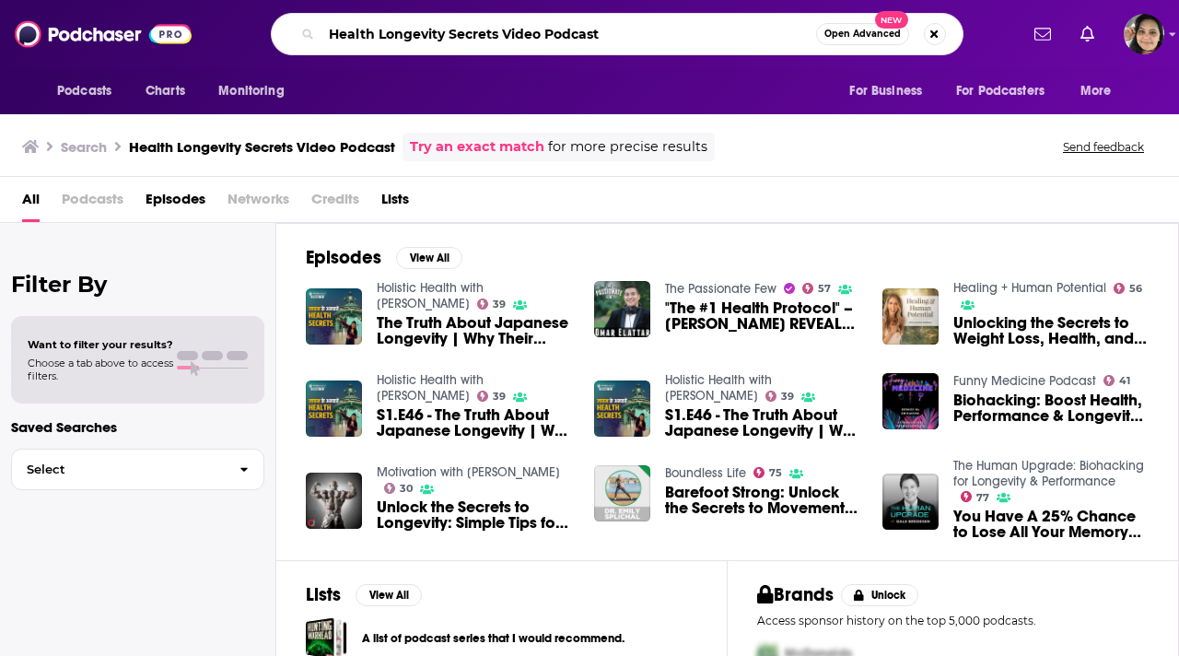 The height and width of the screenshot is (656, 1179). Describe the element at coordinates (910, 501) in the screenshot. I see `a: You Have A 25% Chance to Lose All Your Memory (Longevity Secrets)` at that location.